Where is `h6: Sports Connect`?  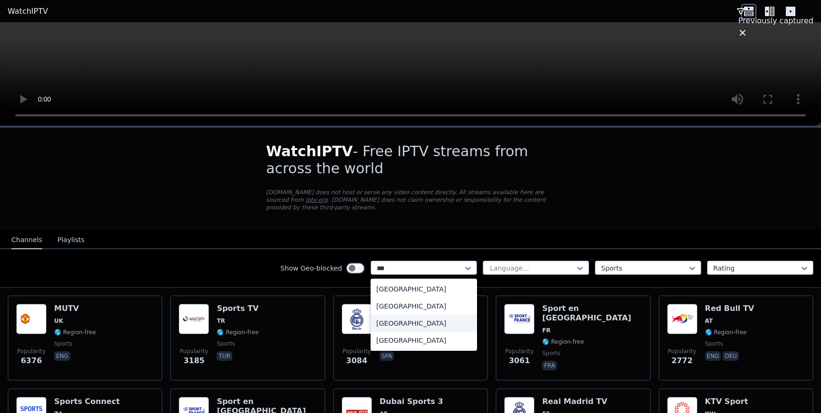 h6: Sports Connect is located at coordinates (87, 402).